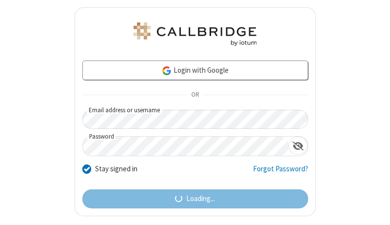  I want to click on label: Stay signed in, so click(116, 169).